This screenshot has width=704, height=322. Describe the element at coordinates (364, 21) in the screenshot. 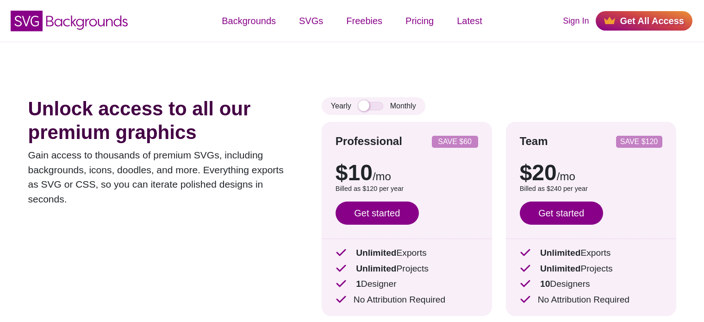

I see `a: Freebies` at that location.